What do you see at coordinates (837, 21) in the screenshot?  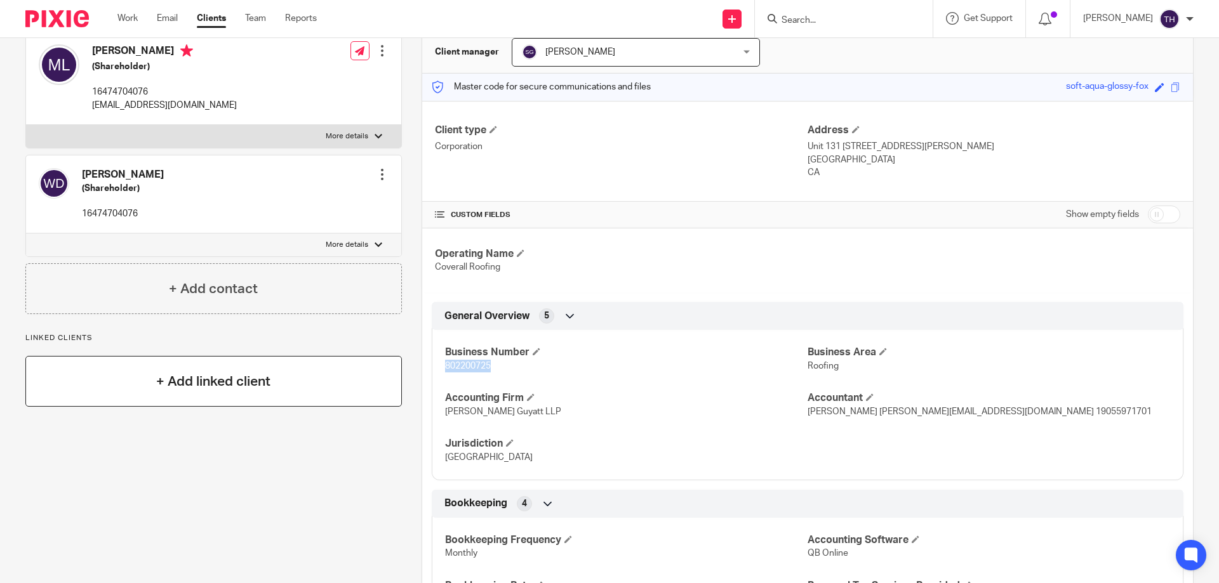 I see `input: Search` at bounding box center [837, 21].